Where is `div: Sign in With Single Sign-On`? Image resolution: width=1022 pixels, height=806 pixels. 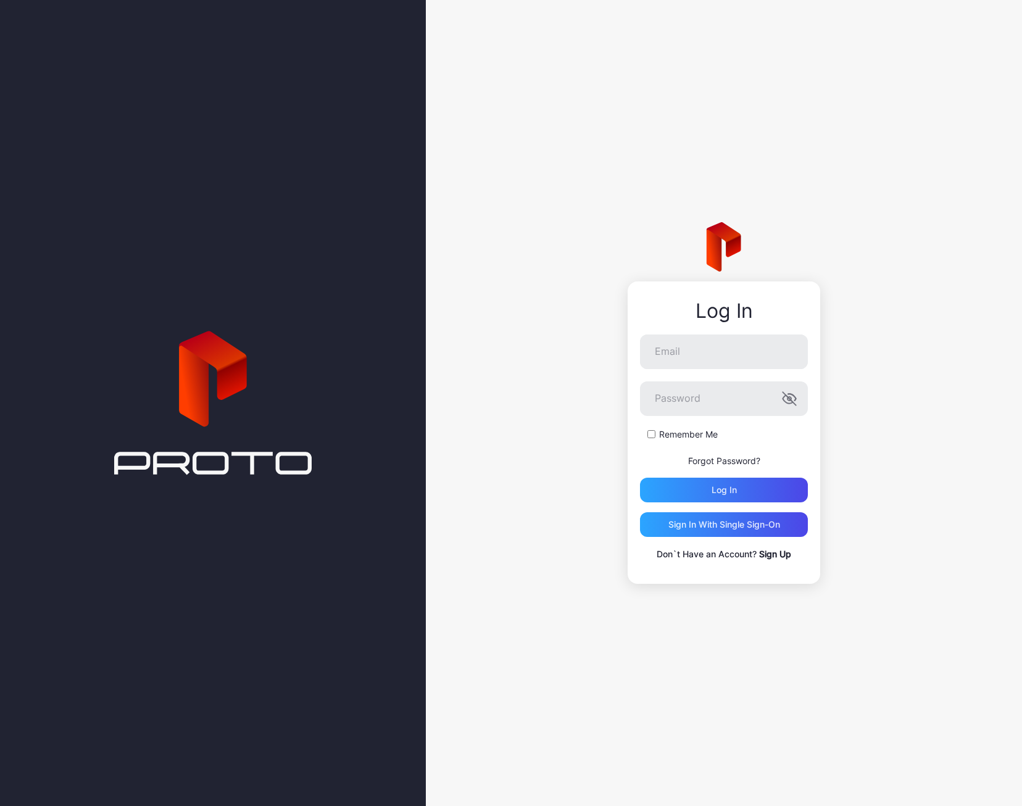 div: Sign in With Single Sign-On is located at coordinates (724, 524).